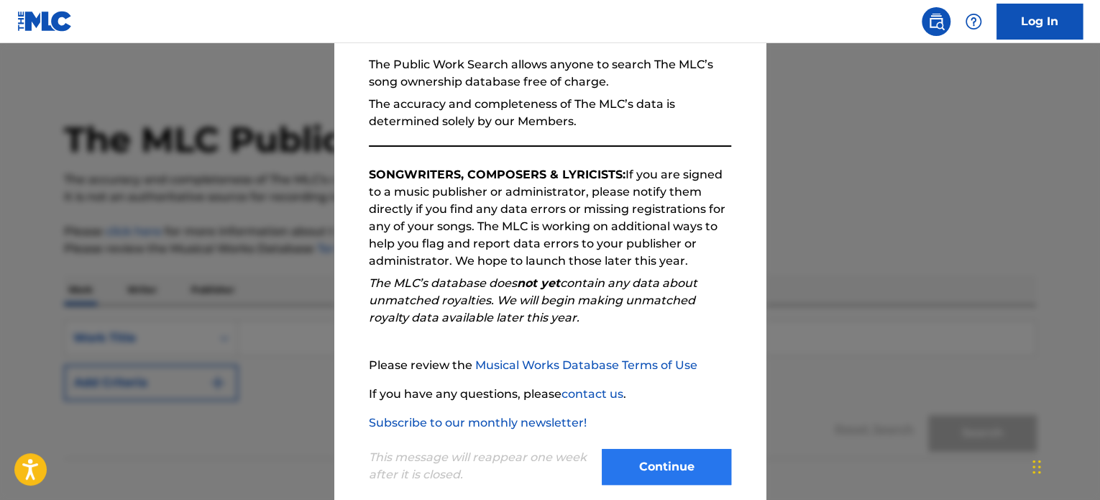 The height and width of the screenshot is (500, 1100). What do you see at coordinates (550, 113) in the screenshot?
I see `p: The accuracy and completeness of The MLC’s data is determined solely by our Members.` at bounding box center [550, 113].